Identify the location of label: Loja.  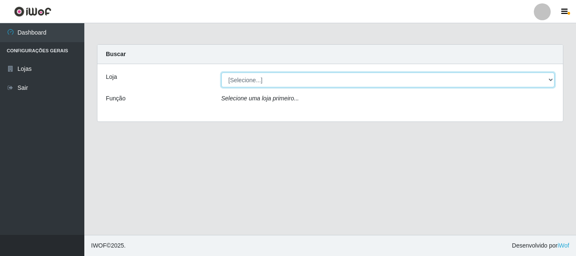
(111, 77).